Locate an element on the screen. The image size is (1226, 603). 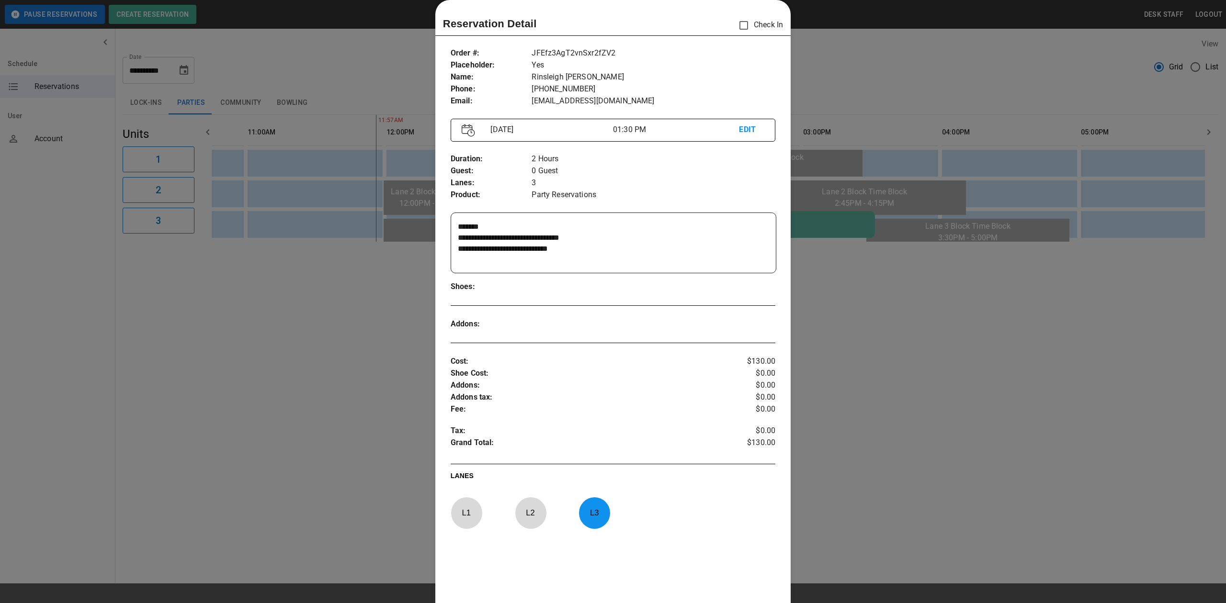
p: L 3 is located at coordinates (594, 513).